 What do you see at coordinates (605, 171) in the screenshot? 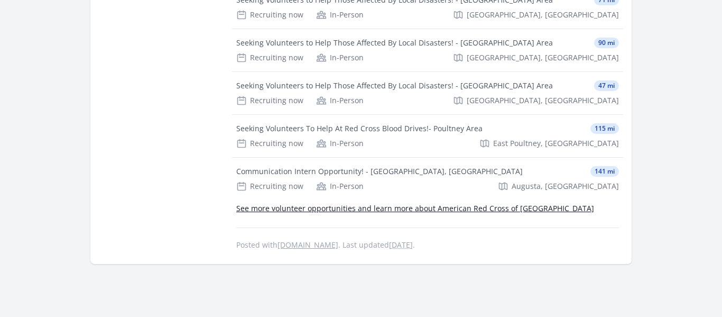
I see `span: 141 mi` at bounding box center [605, 171].